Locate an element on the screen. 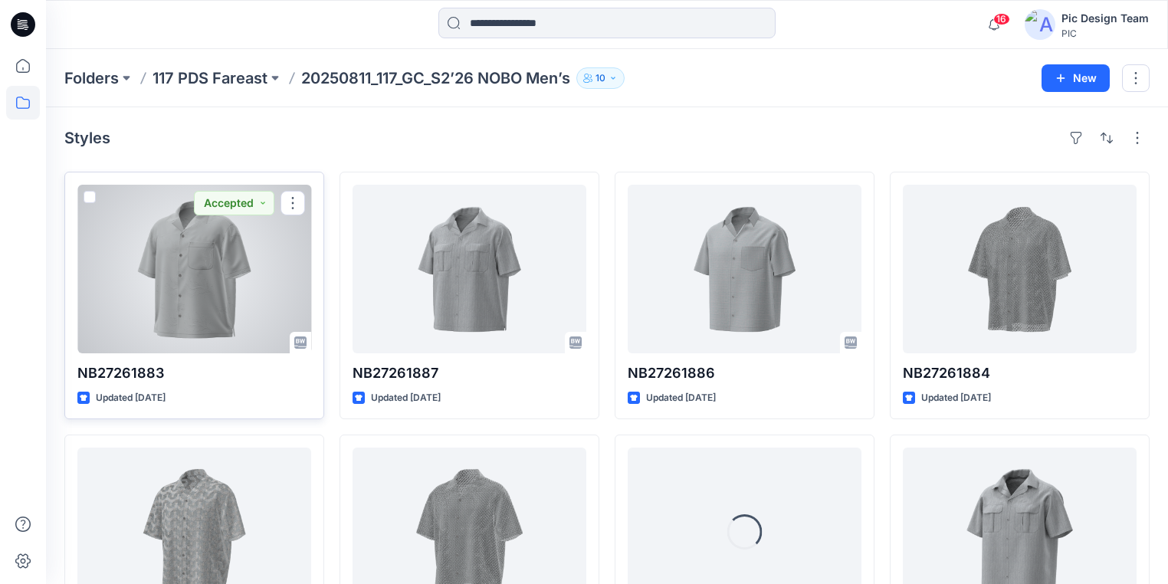  p: NB27261887 is located at coordinates (469, 373).